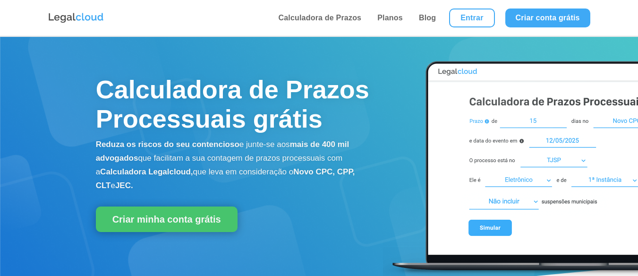 Image resolution: width=638 pixels, height=276 pixels. What do you see at coordinates (167, 219) in the screenshot?
I see `a: Criar minha conta grátis` at bounding box center [167, 219].